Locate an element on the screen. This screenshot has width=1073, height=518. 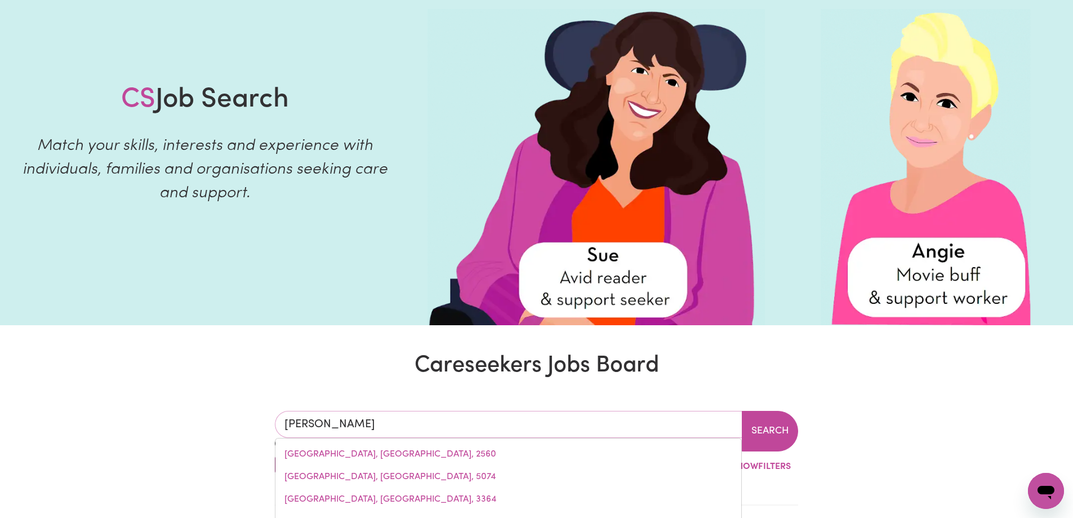
a: CAMPBELLTOWN, Victoria, 3364 is located at coordinates (508, 499).